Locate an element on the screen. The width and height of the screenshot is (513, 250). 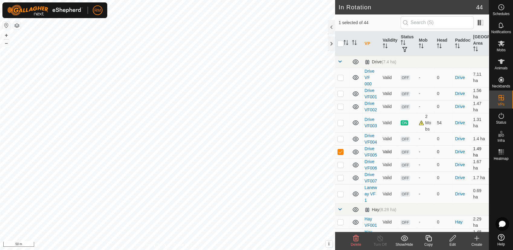
input: Search (S) is located at coordinates (437, 23).